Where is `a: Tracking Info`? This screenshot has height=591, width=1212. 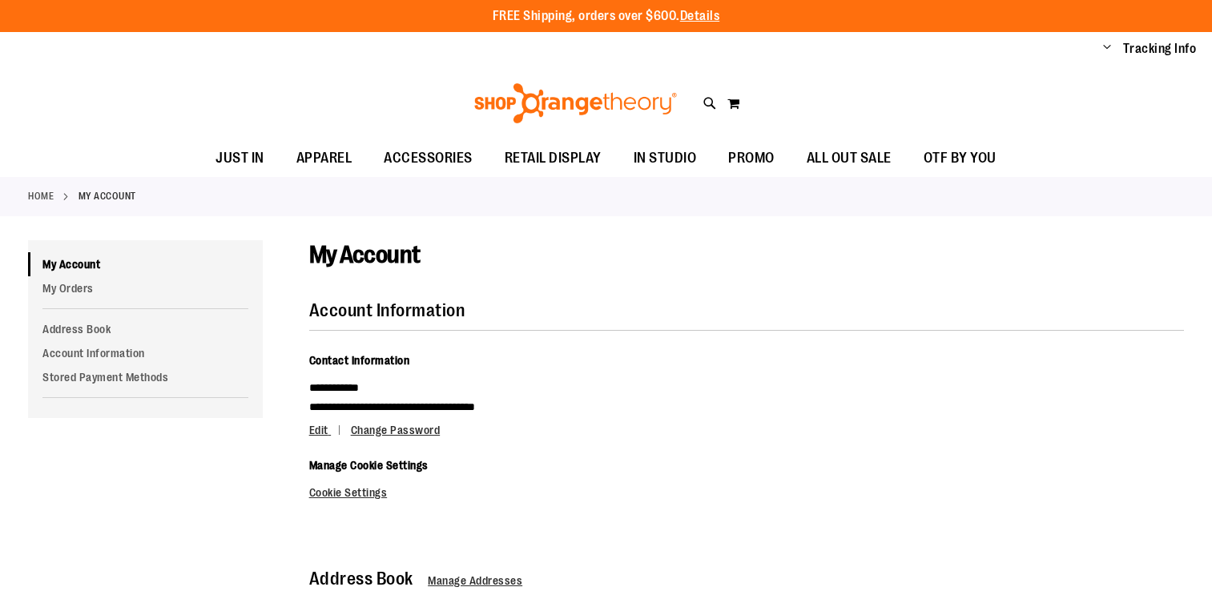 a: Tracking Info is located at coordinates (1160, 49).